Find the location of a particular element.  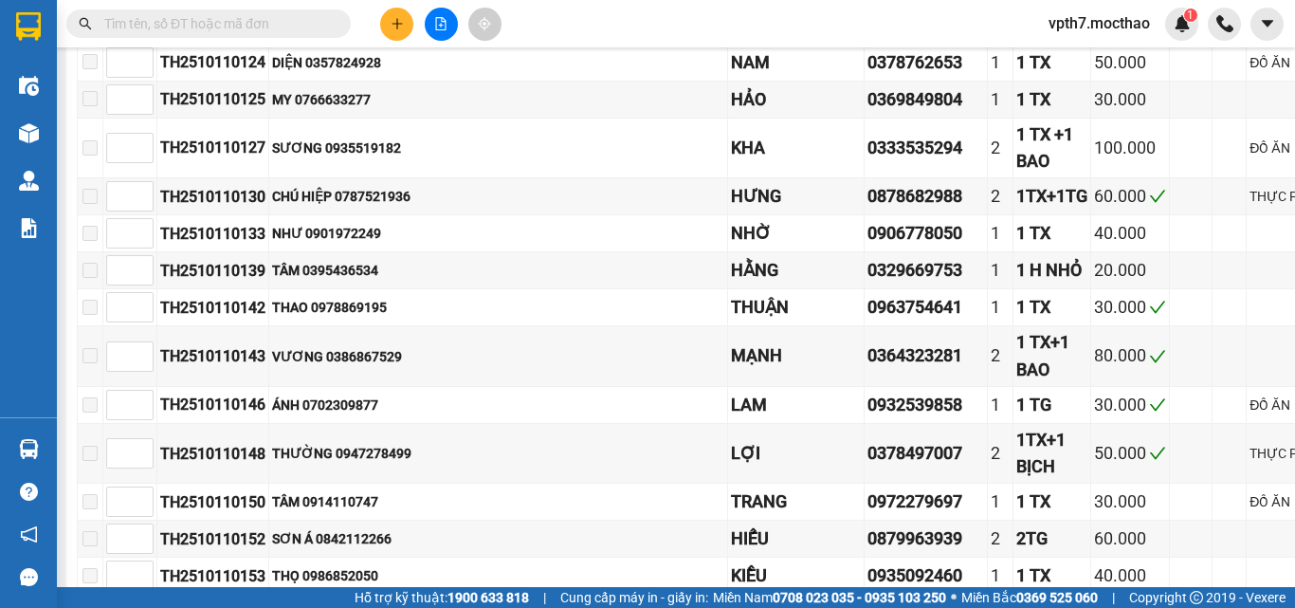

td: LỢI is located at coordinates (797, 454).